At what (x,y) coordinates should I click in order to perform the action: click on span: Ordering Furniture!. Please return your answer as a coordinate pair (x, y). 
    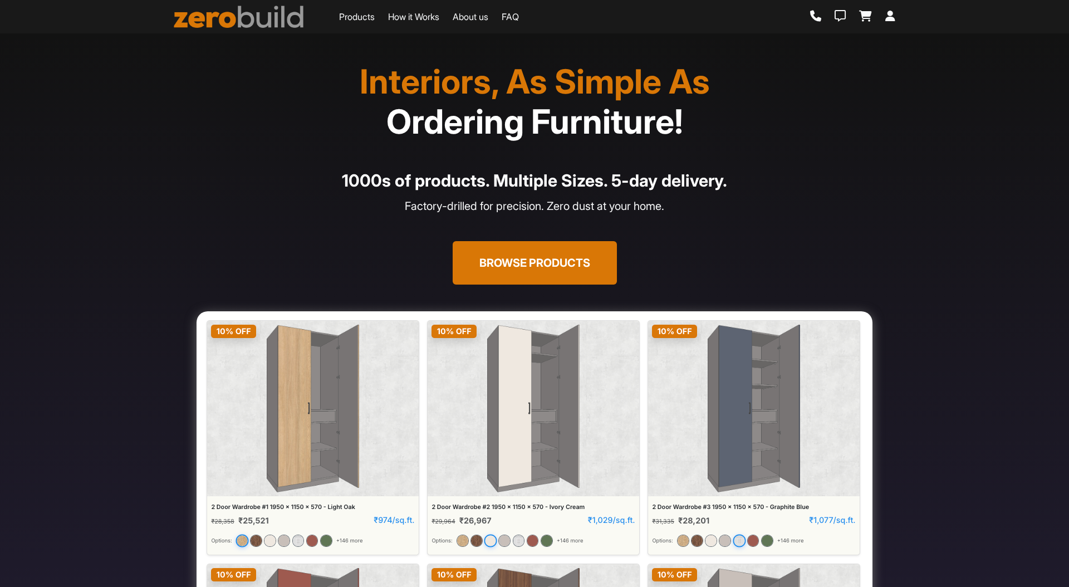
    Looking at the image, I should click on (534, 121).